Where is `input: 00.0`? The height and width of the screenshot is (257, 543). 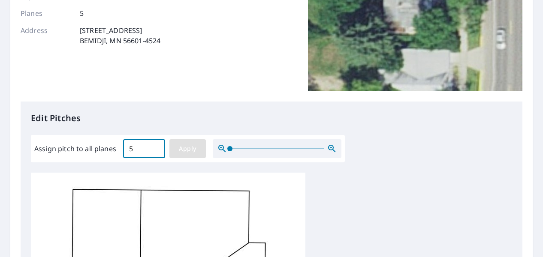
input: 00.0 is located at coordinates (144, 149).